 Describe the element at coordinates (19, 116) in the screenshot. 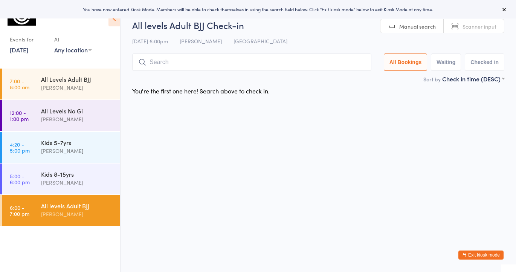

I see `time: 12:00 - 1:00 pm` at that location.